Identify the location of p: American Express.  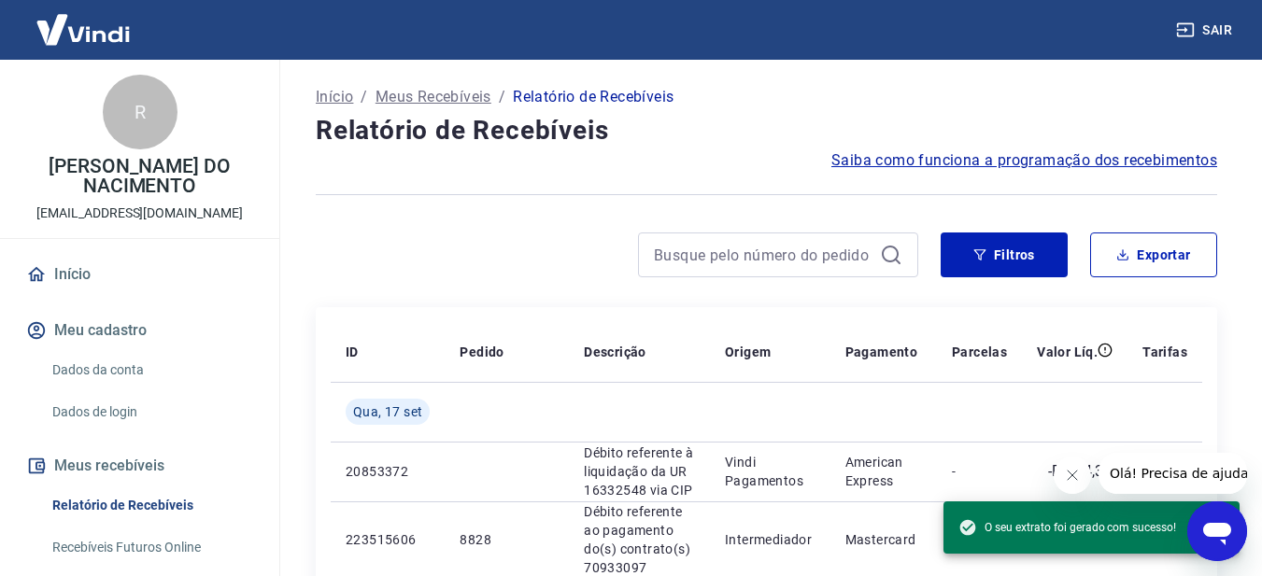
(884, 472).